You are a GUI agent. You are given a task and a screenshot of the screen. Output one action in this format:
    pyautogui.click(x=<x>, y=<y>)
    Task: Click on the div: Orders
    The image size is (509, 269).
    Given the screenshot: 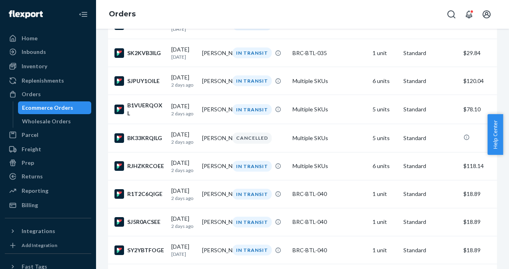 What is the action you would take?
    pyautogui.click(x=31, y=94)
    